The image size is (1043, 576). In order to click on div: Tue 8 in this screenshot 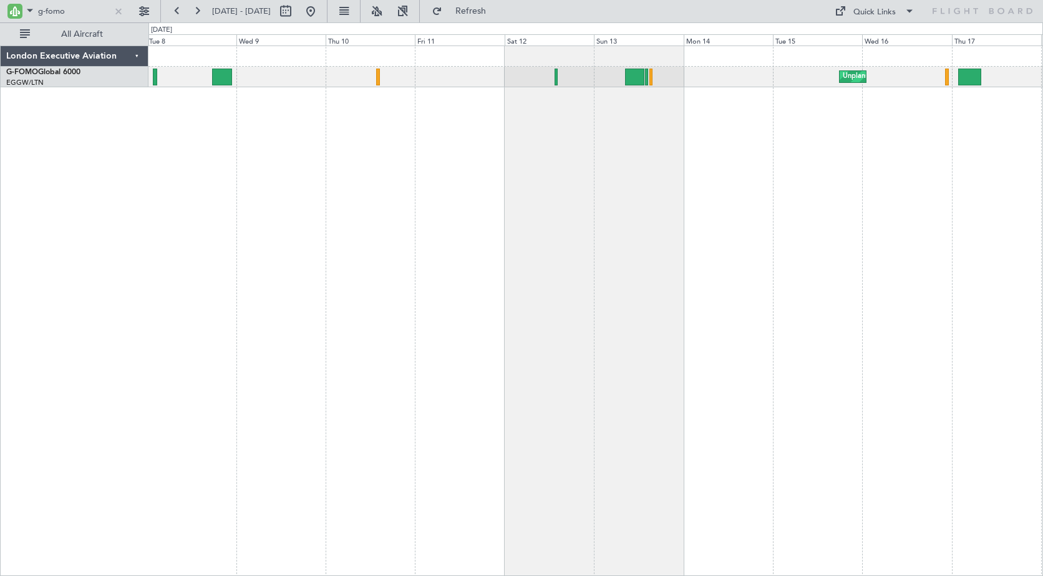, I will do `click(191, 40)`.